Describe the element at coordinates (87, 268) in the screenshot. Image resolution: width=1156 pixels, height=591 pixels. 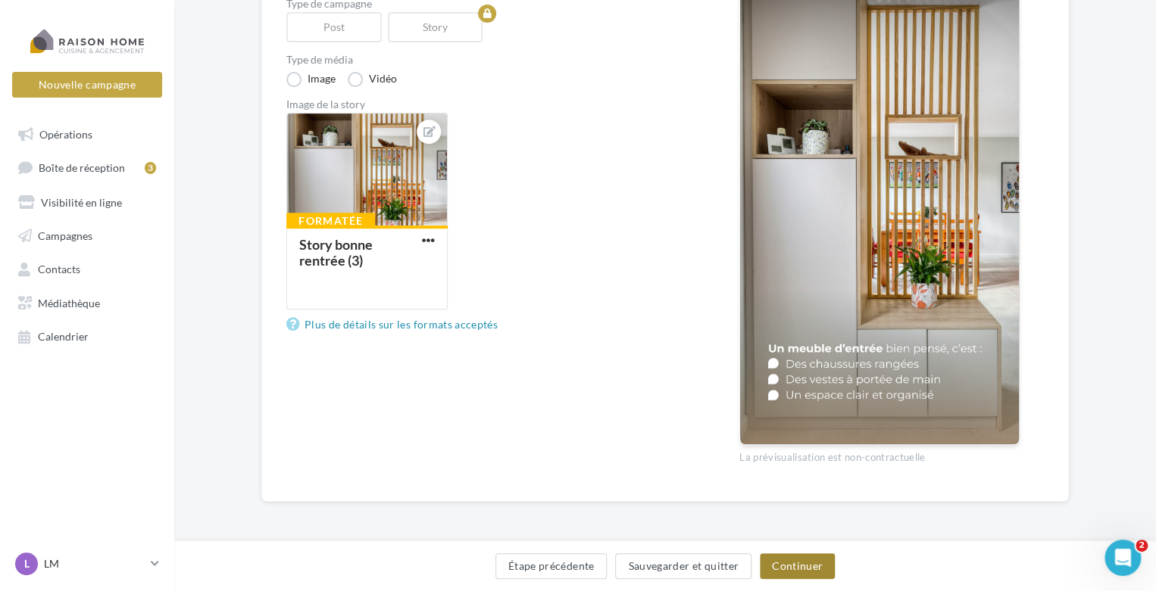
I see `a: Contacts` at that location.